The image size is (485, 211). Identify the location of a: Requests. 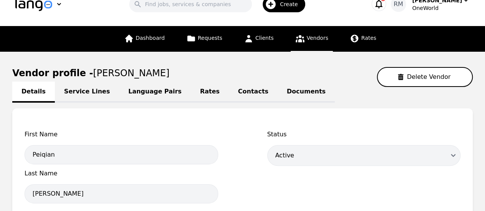
(204, 39).